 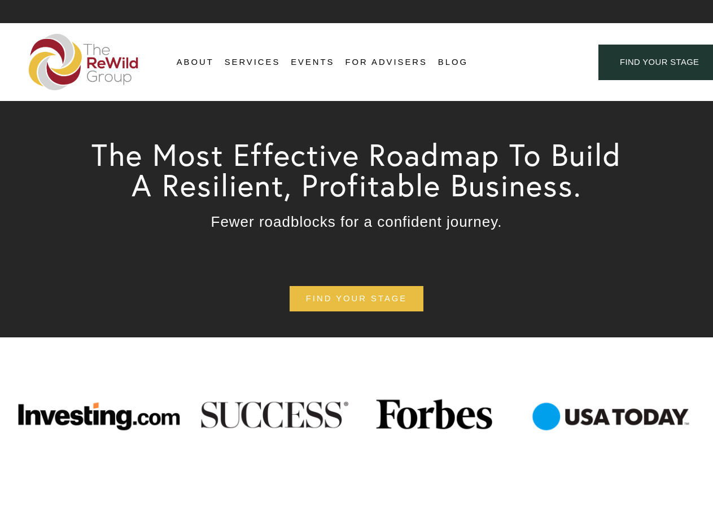 What do you see at coordinates (357, 222) in the screenshot?
I see `span: Fewer roadblocks for a confident journey.` at bounding box center [357, 222].